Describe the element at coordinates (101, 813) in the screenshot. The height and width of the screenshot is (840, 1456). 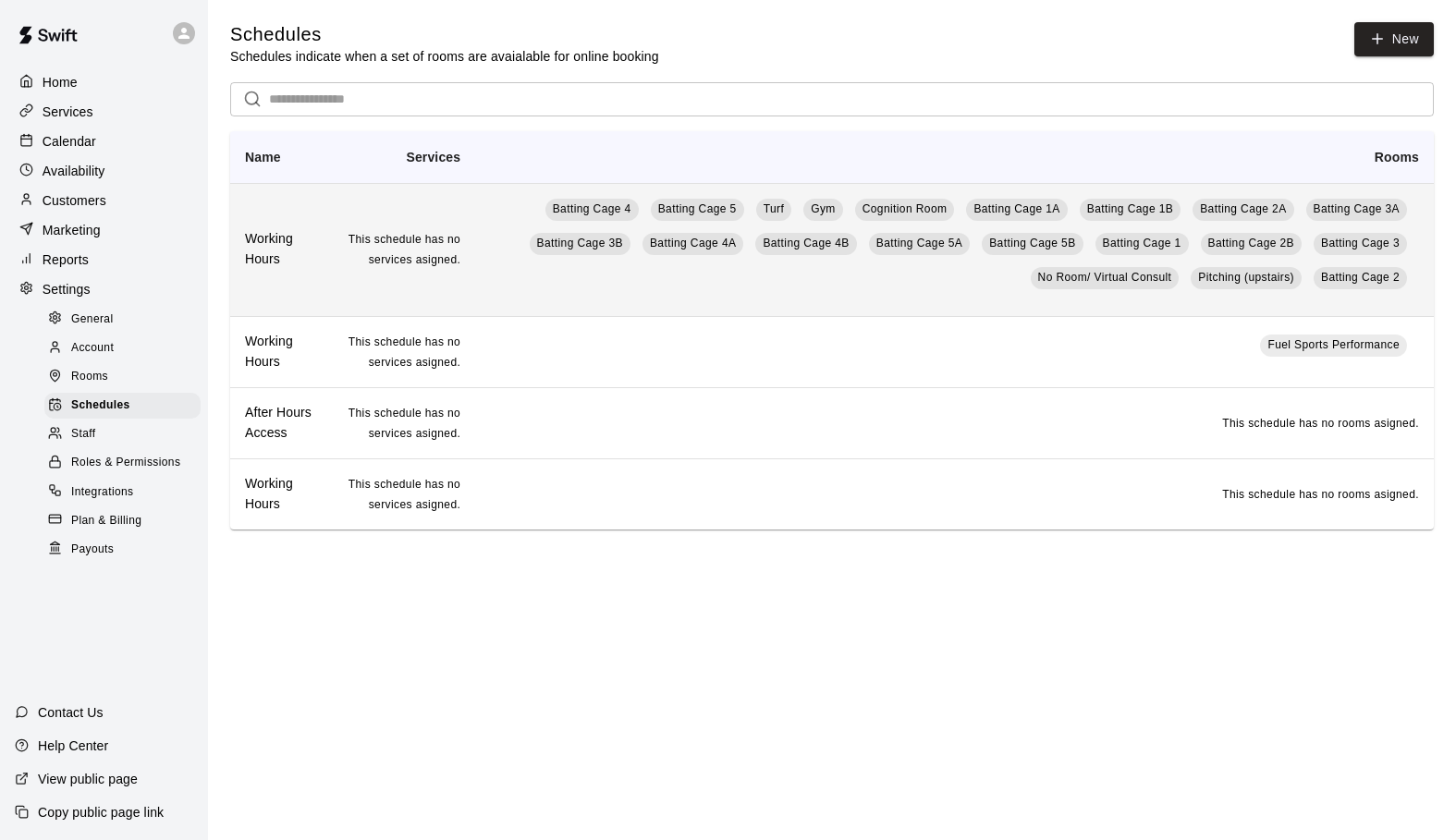
I see `p: Copy public page link` at that location.